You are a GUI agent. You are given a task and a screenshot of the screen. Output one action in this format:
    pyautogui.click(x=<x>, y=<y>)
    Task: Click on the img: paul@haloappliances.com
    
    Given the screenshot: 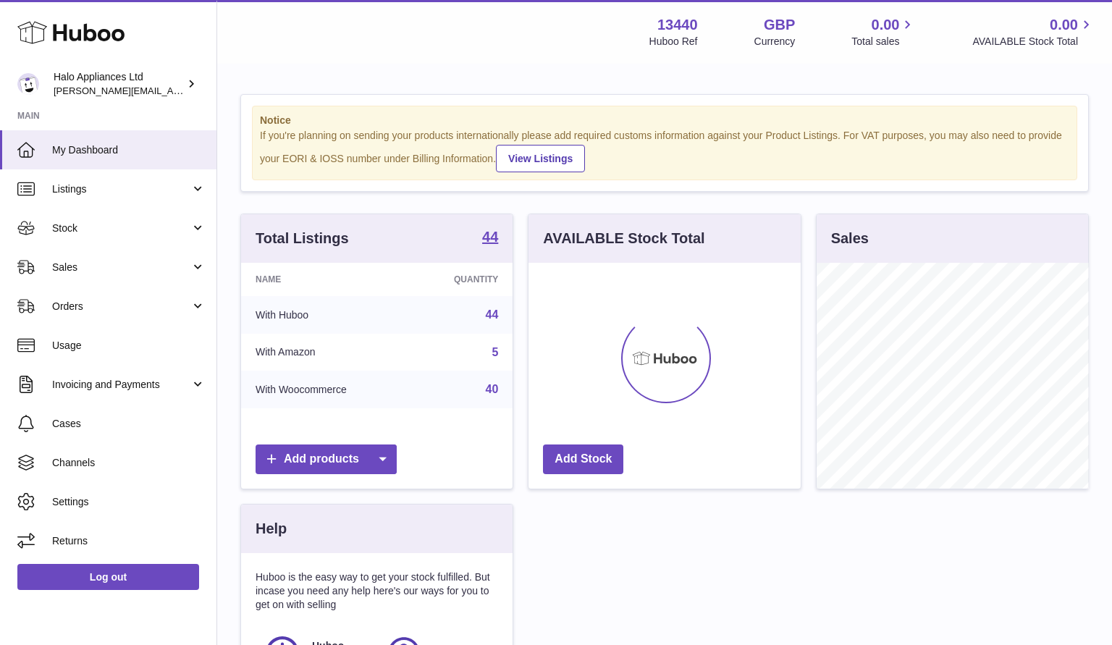 What is the action you would take?
    pyautogui.click(x=28, y=84)
    